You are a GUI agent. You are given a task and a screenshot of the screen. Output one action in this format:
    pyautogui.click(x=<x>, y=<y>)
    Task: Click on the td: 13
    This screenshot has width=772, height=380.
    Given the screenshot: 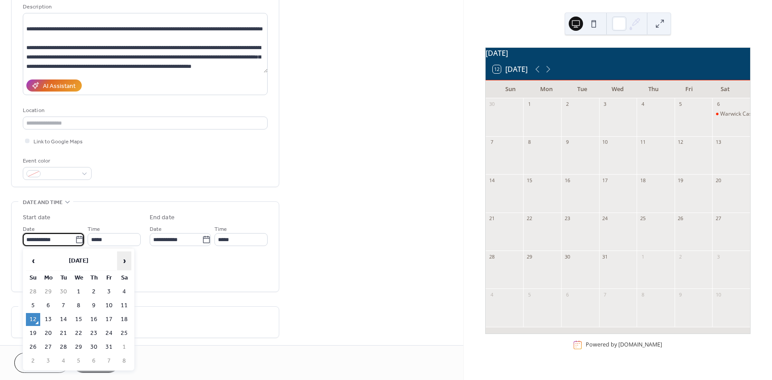 What is the action you would take?
    pyautogui.click(x=48, y=320)
    